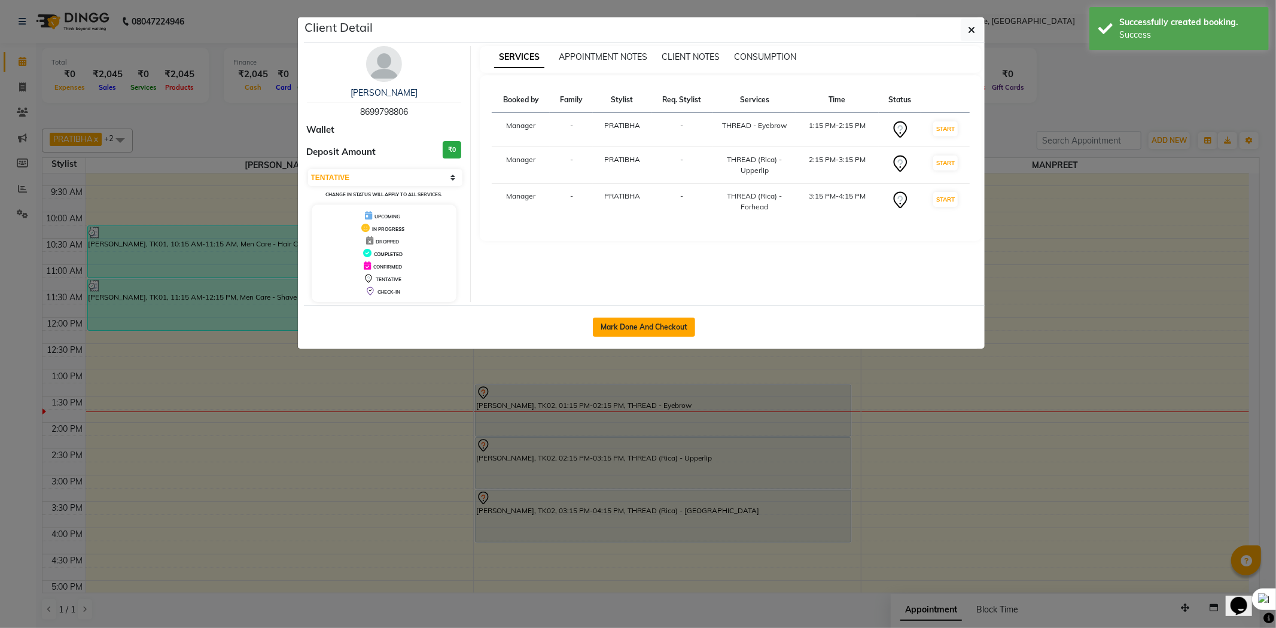 The image size is (1276, 628). Describe the element at coordinates (389, 292) in the screenshot. I see `span: CHECK-IN` at that location.